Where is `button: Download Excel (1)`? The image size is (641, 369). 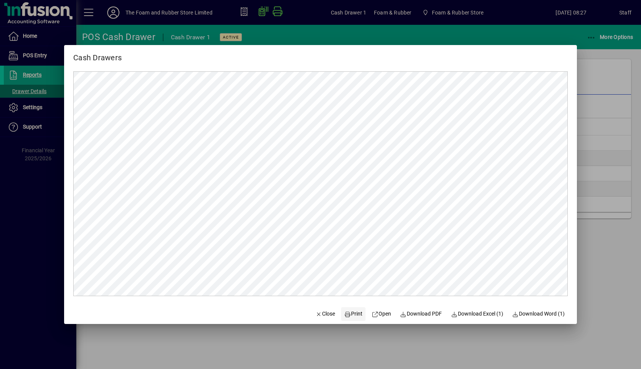 button: Download Excel (1) is located at coordinates (477, 314).